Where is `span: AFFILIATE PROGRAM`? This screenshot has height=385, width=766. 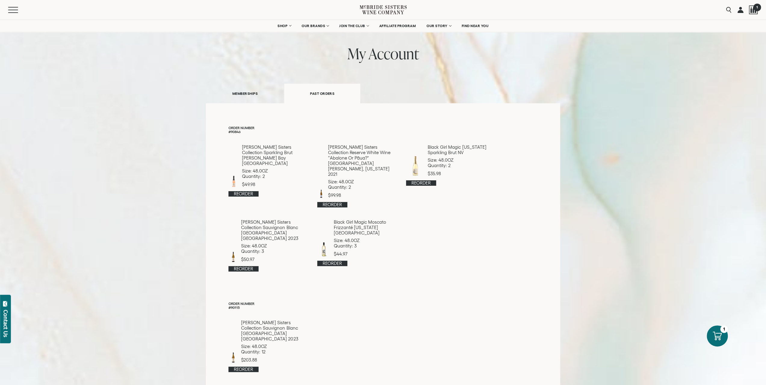 span: AFFILIATE PROGRAM is located at coordinates (397, 26).